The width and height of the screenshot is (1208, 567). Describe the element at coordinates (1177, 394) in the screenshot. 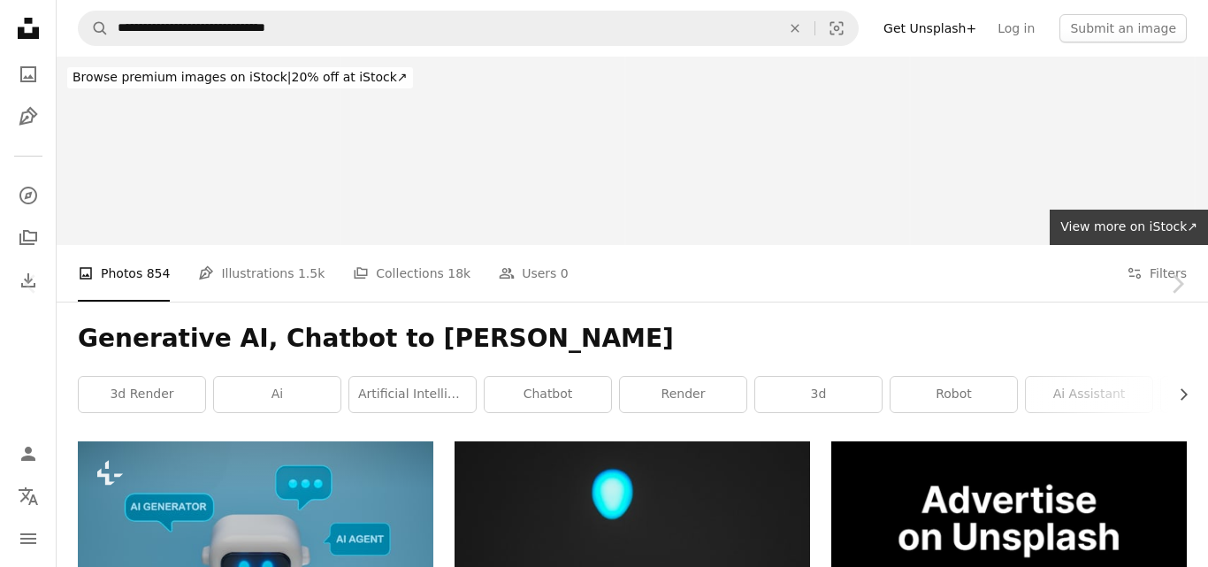

I see `button: scroll list to the right` at that location.